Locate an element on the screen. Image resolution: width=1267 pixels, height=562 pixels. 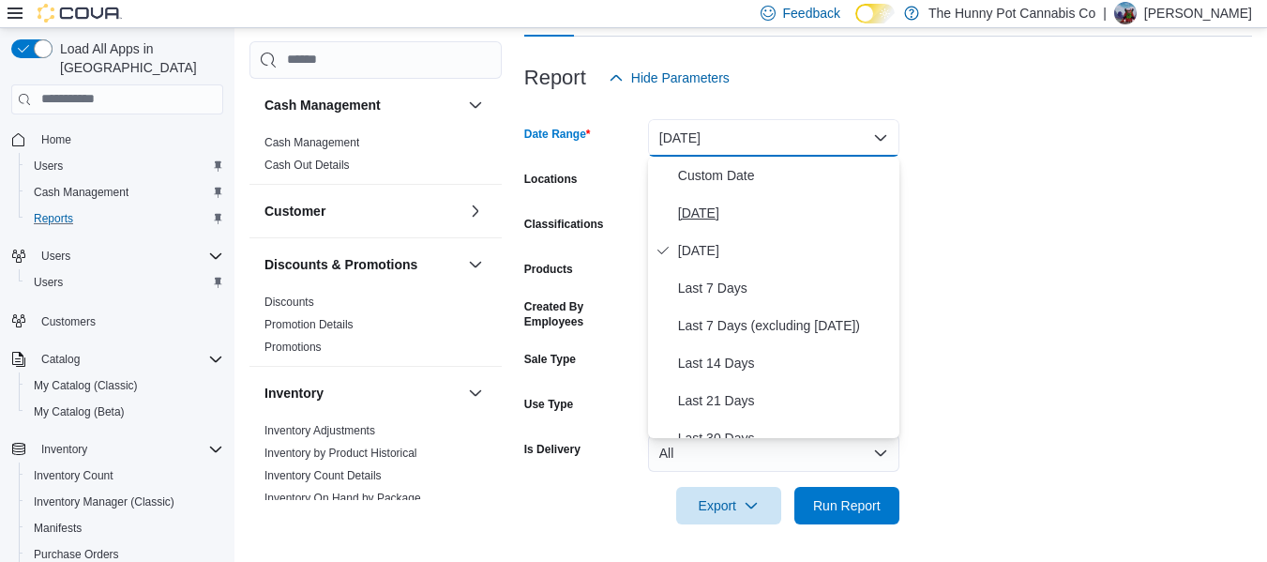
a: Inventory Manager (Classic) is located at coordinates (104, 502).